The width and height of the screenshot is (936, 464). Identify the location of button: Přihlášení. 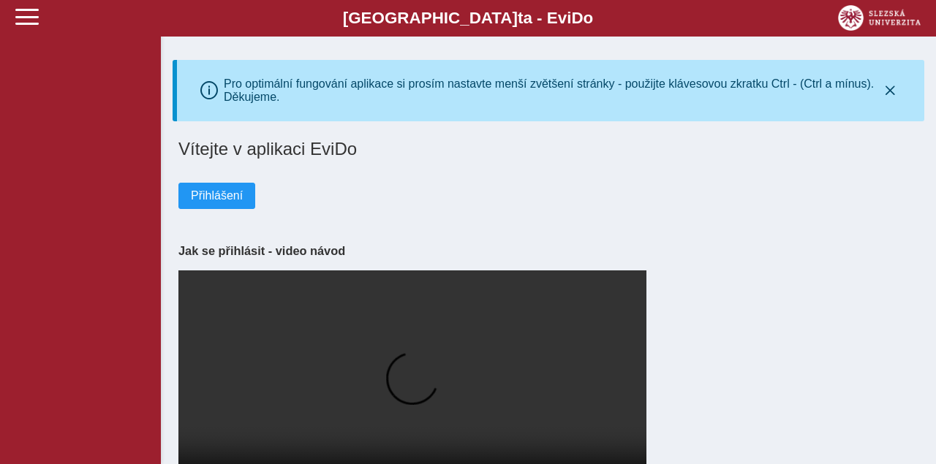
(216, 196).